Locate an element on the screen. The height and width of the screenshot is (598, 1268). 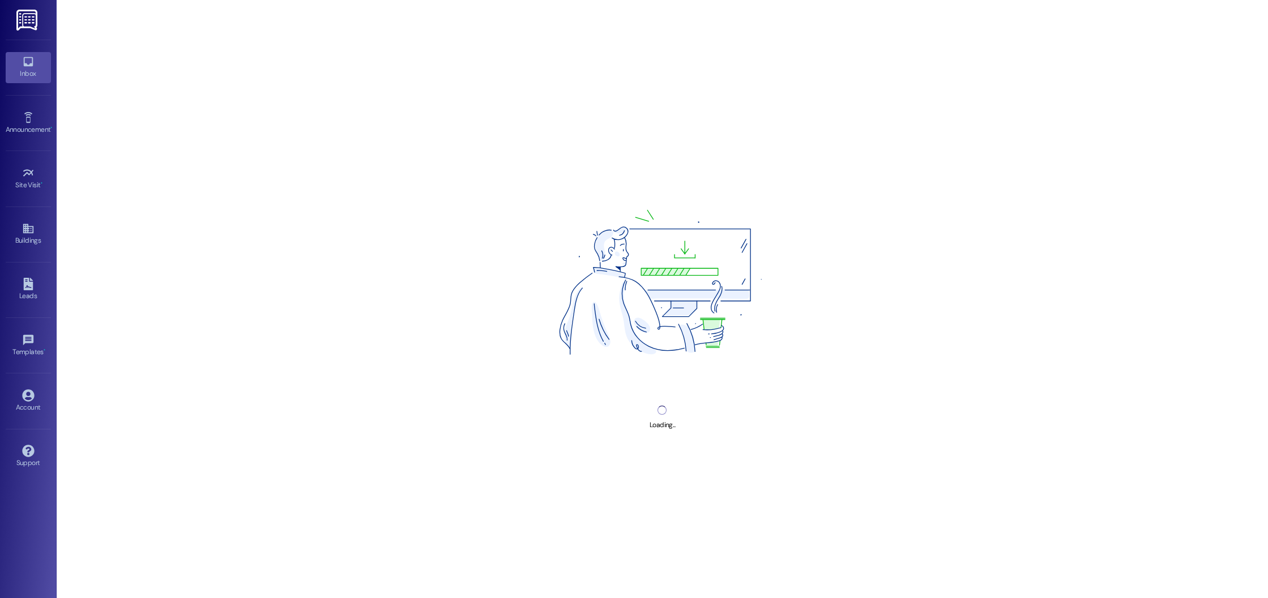
img: ResiDesk Logo is located at coordinates (28, 20).